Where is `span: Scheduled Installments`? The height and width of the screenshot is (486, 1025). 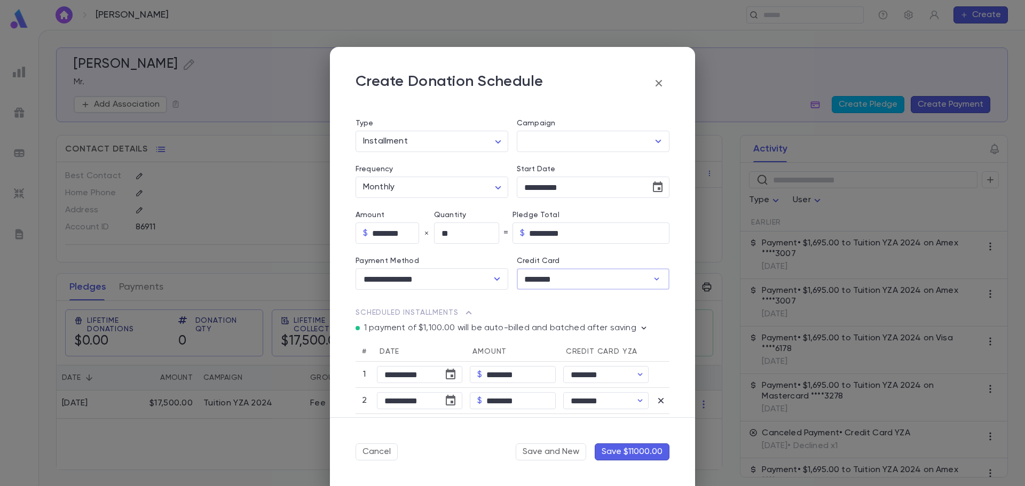
span: Scheduled Installments is located at coordinates (415, 313).